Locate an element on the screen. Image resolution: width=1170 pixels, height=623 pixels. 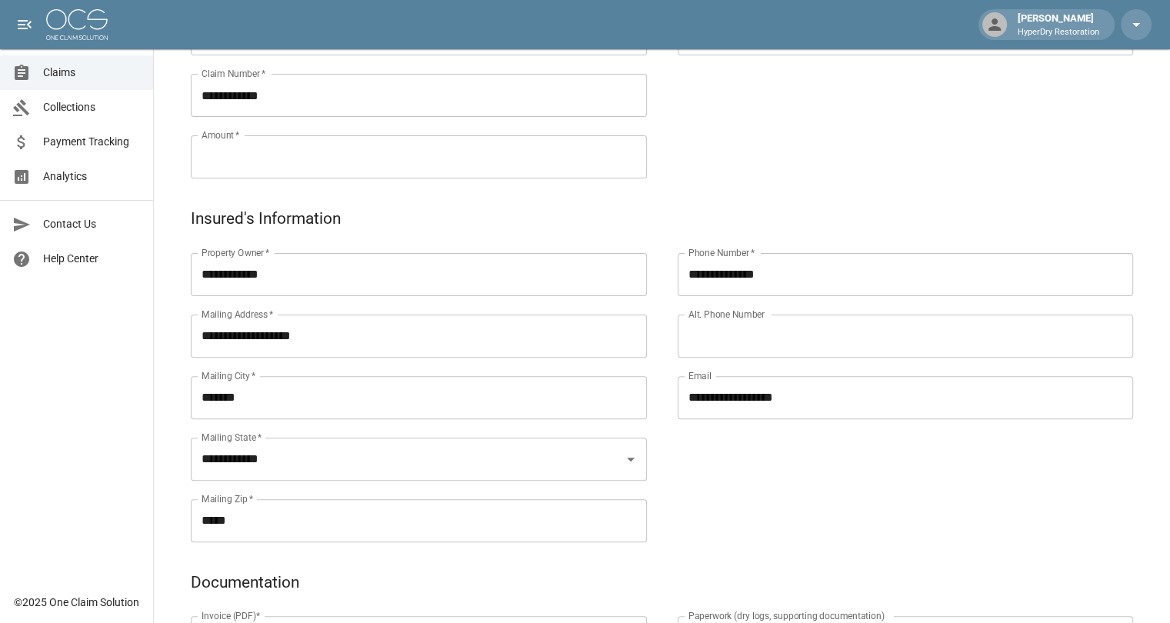
span: Contact Us is located at coordinates (92, 224).